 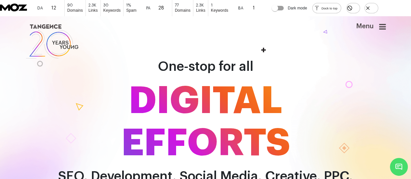 What do you see at coordinates (70, 5) in the screenshot?
I see `span: 90` at bounding box center [70, 5].